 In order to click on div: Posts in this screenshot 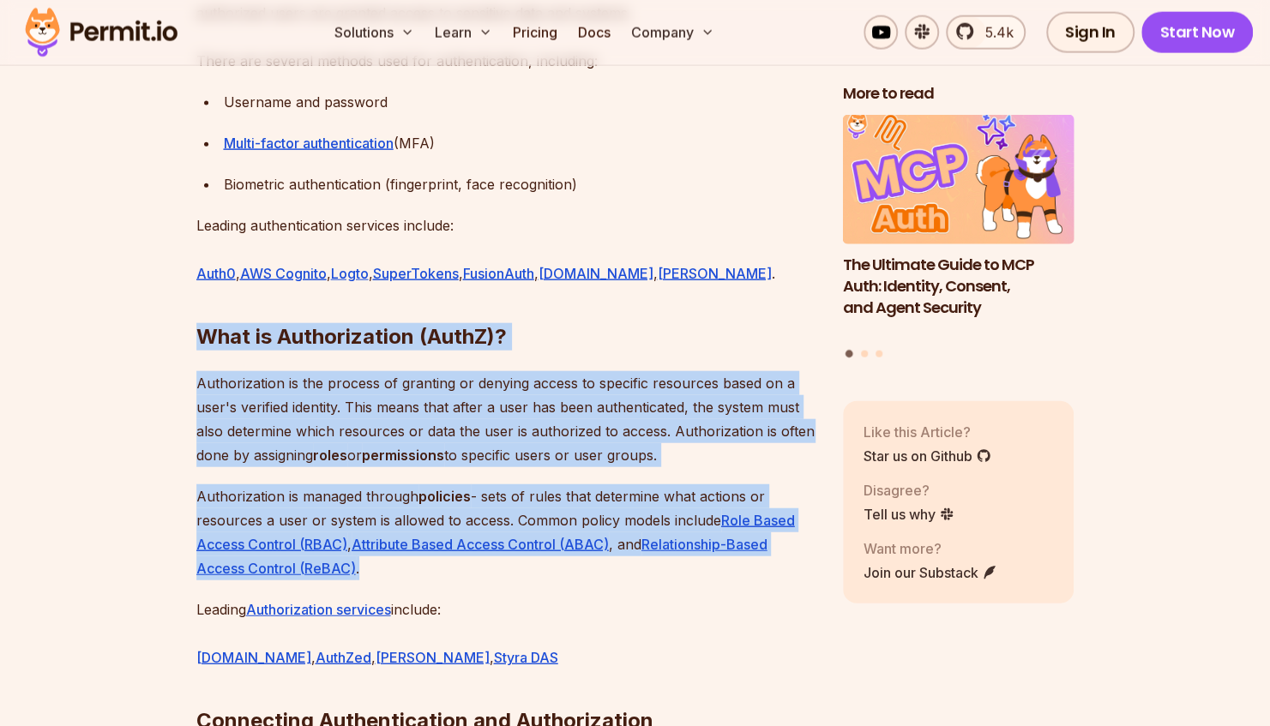, I will do `click(959, 237)`.